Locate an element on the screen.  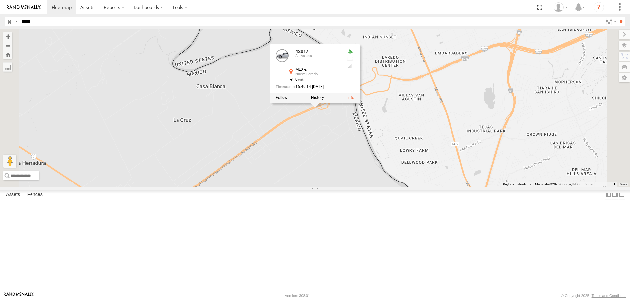
div: Date/time of location update is located at coordinates (308, 87).